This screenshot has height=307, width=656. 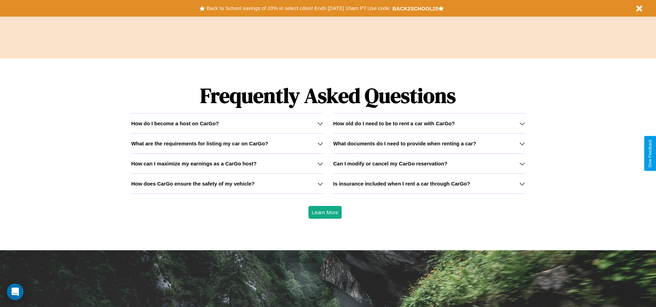 What do you see at coordinates (194, 163) in the screenshot?
I see `h3: How can I maximize my earnings as a CarGo host?` at bounding box center [194, 163].